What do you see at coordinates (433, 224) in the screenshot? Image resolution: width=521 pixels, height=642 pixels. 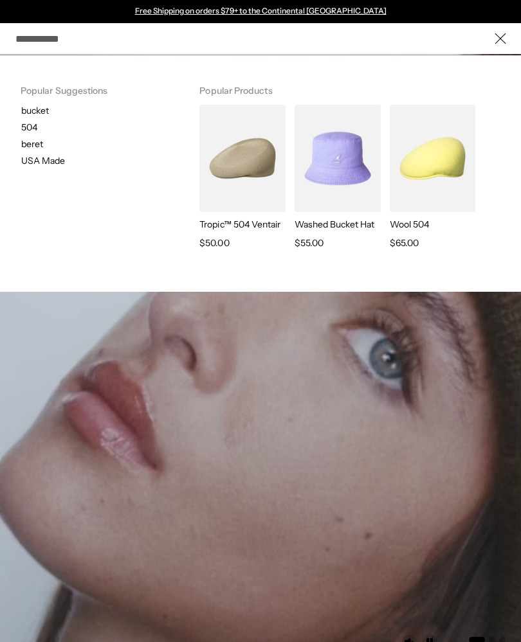 I see `p: Wool 504` at bounding box center [433, 224].